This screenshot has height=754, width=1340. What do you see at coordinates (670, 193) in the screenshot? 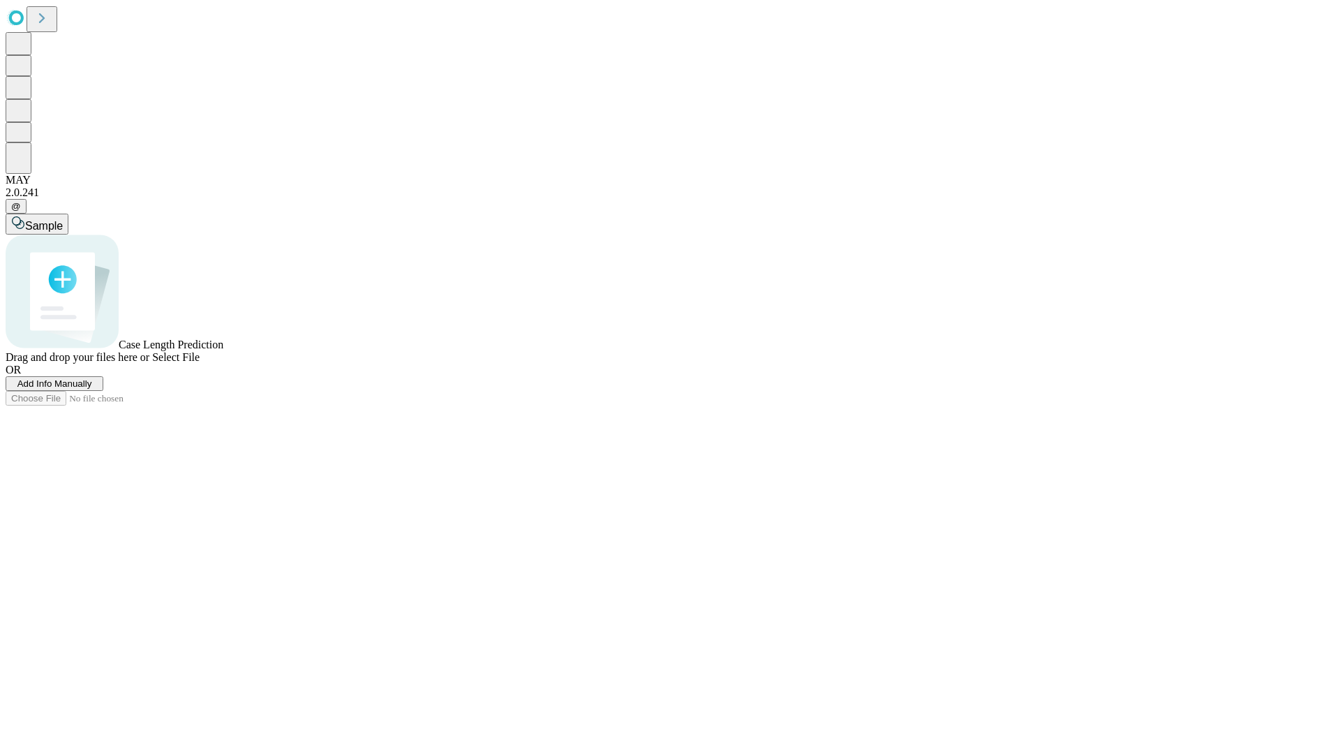
I see `div: 2.0.241` at bounding box center [670, 193].